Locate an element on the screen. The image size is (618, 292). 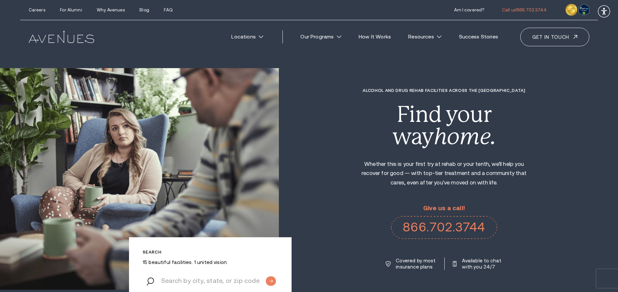
a: How It Works is located at coordinates (375, 37).